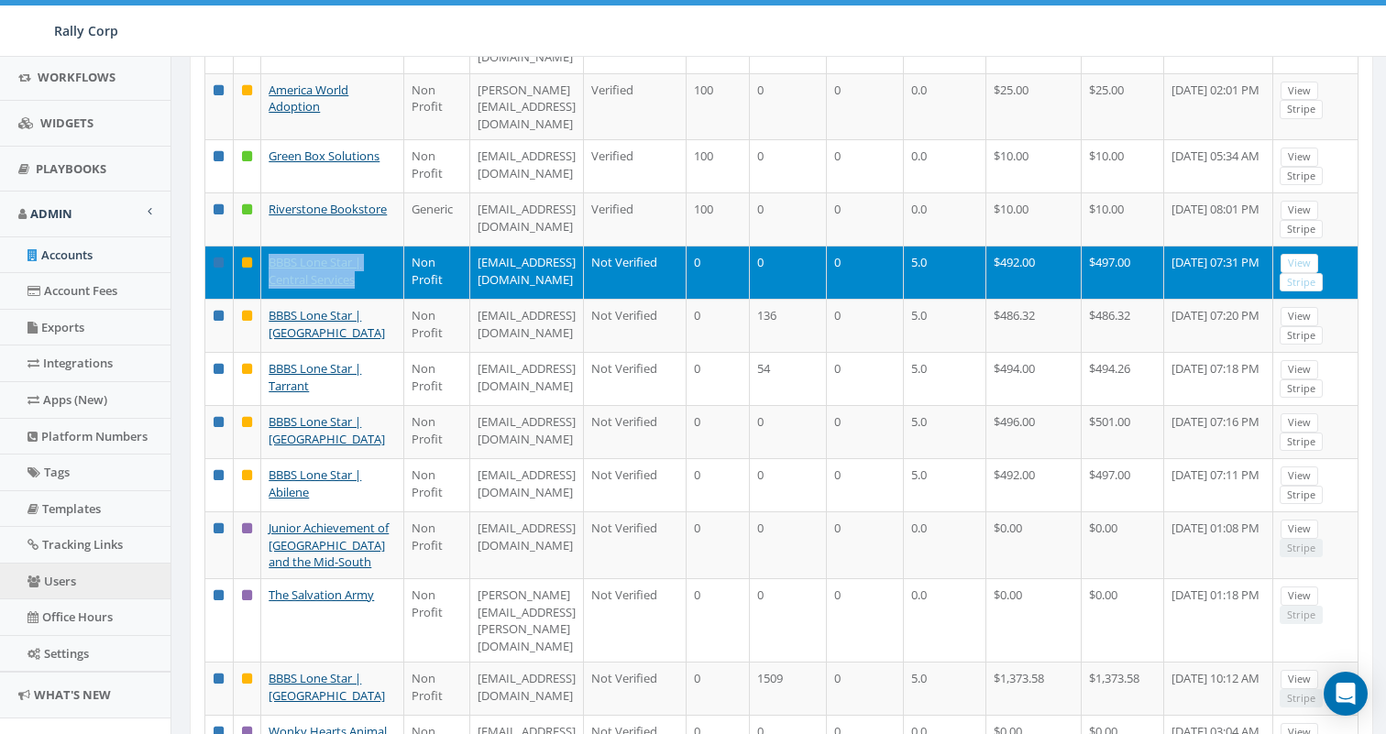  What do you see at coordinates (321, 595) in the screenshot?
I see `a: The Salvation Army` at bounding box center [321, 595].